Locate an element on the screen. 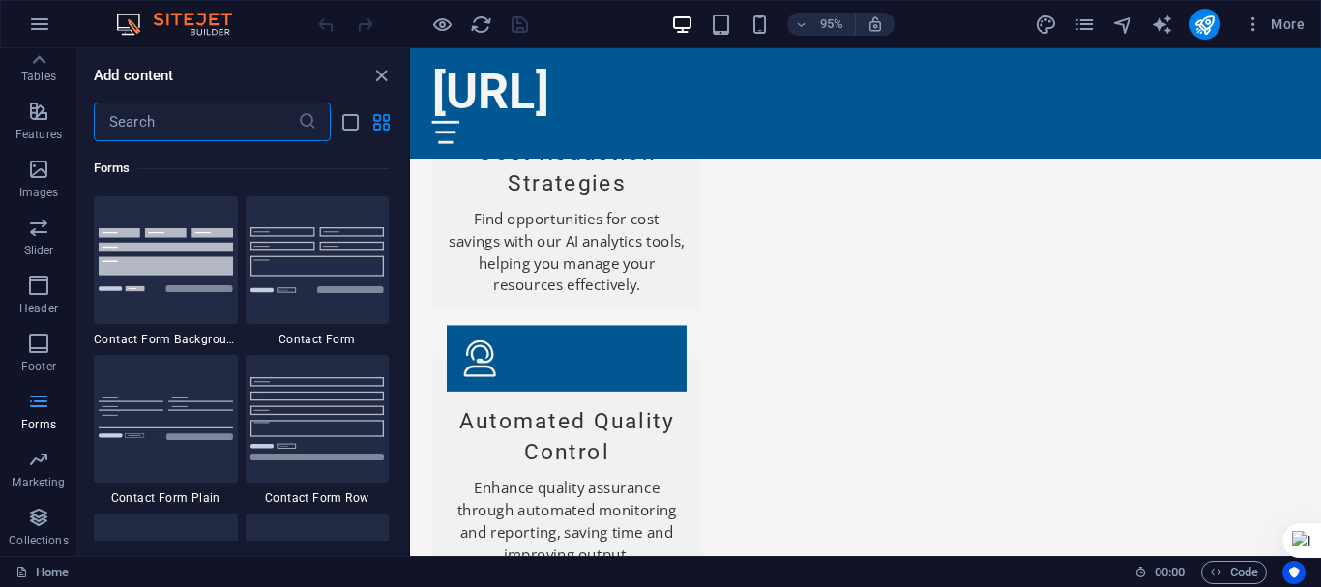 This screenshot has width=1321, height=587. span: Contact Form Plain is located at coordinates (165, 498).